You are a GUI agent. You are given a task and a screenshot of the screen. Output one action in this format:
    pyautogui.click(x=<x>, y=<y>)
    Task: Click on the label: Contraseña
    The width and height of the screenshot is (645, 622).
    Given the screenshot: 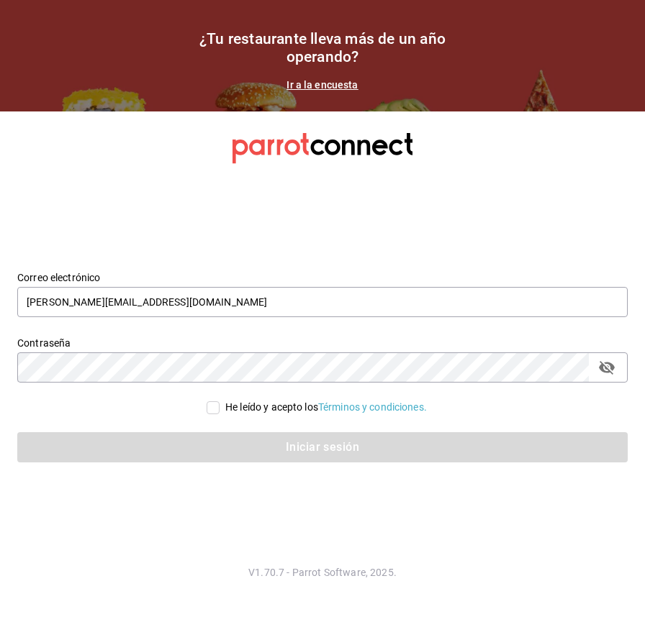 What is the action you would take?
    pyautogui.click(x=322, y=343)
    